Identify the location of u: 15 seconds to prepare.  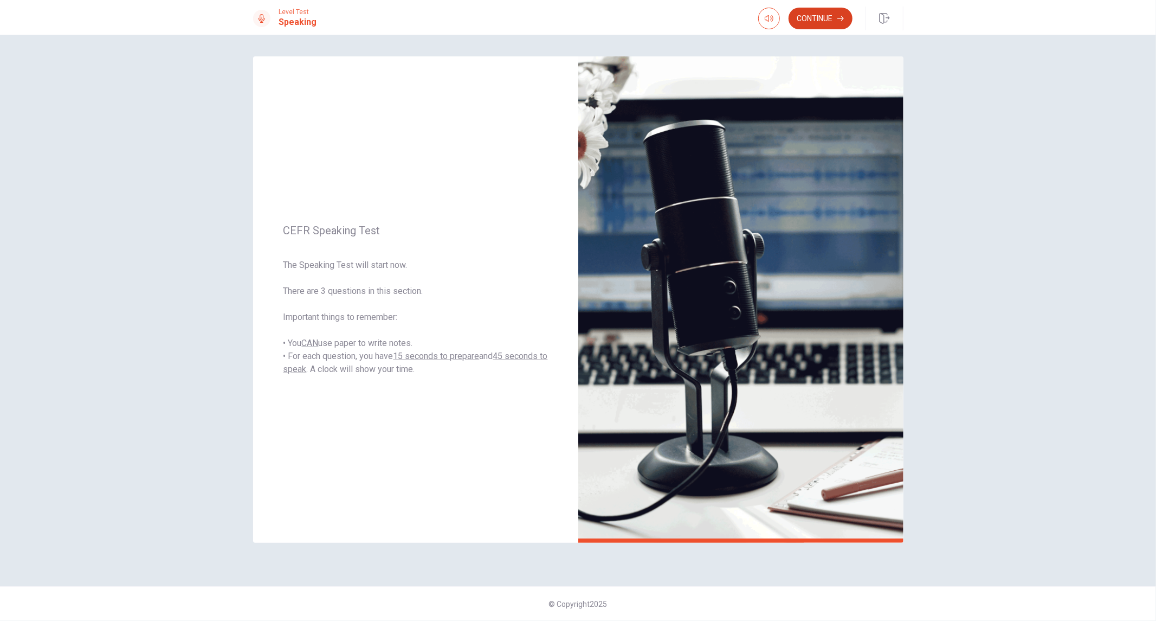
(436, 356).